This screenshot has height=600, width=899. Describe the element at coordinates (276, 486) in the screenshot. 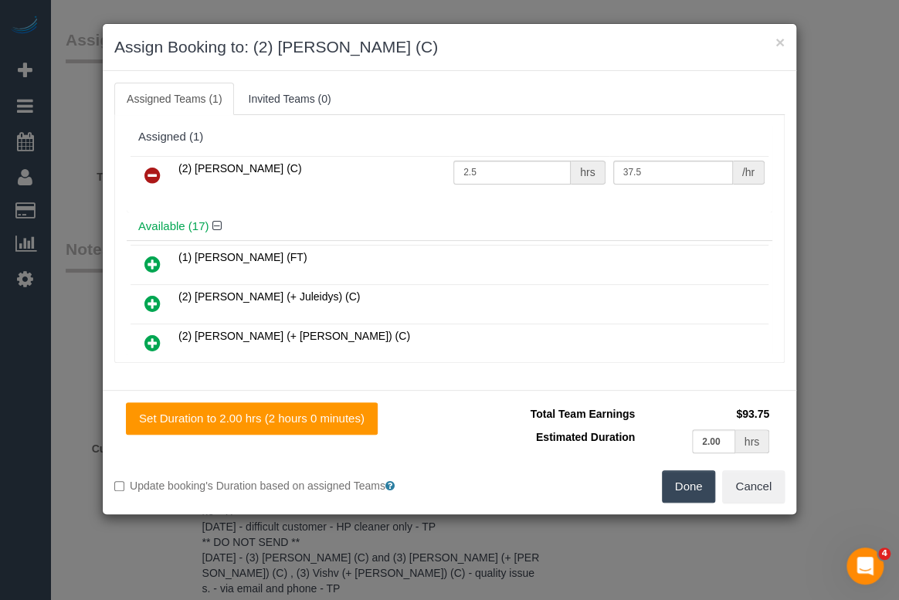

I see `label: Update booking's Duration based on assigned Teams` at that location.